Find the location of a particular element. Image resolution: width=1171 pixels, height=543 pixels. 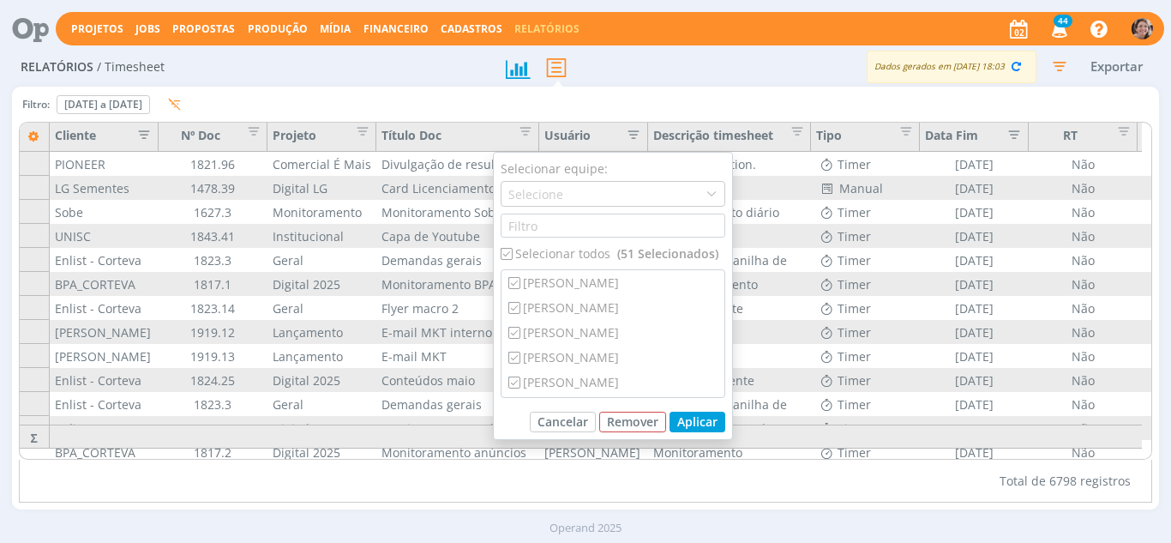

button: Propostas is located at coordinates (203, 29).